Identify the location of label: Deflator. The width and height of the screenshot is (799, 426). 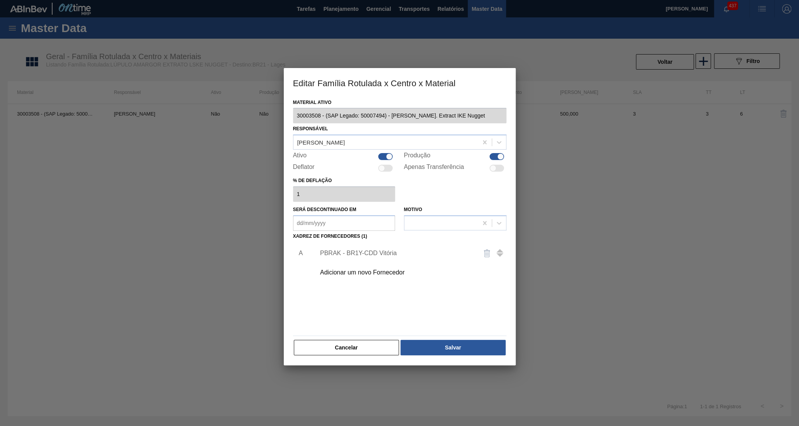
(304, 168).